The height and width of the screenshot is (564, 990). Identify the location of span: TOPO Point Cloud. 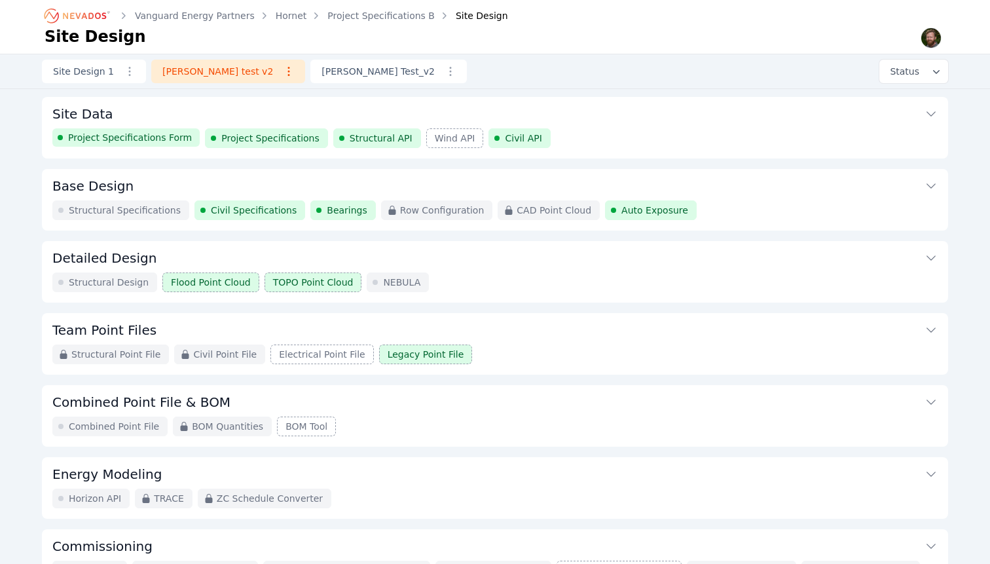
(313, 282).